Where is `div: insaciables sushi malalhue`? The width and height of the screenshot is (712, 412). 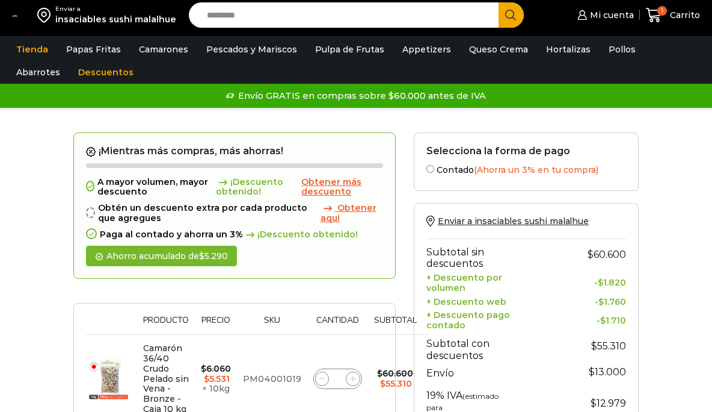
div: insaciables sushi malalhue is located at coordinates (116, 19).